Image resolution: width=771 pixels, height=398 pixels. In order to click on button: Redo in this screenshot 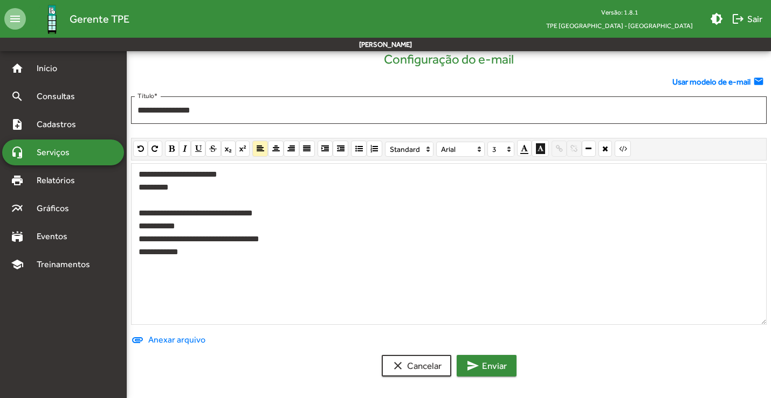, I will do `click(155, 149)`.